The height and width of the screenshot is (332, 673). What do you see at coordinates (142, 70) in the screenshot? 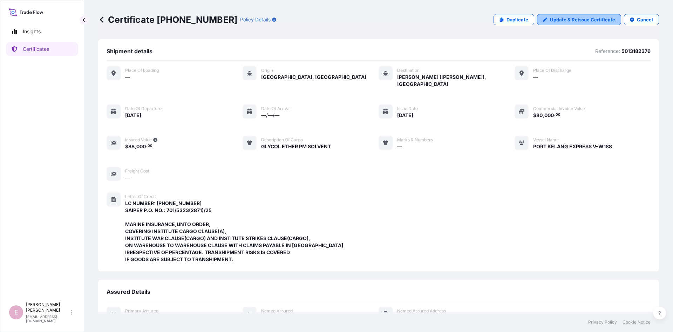
I see `span: Place of Loading` at bounding box center [142, 70].